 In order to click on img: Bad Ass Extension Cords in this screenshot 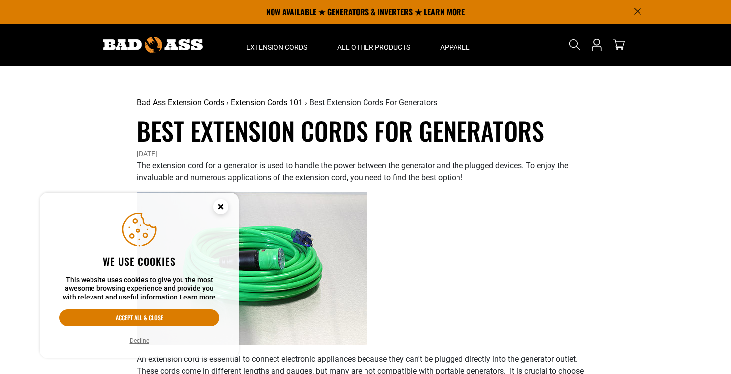, I will do `click(153, 45)`.